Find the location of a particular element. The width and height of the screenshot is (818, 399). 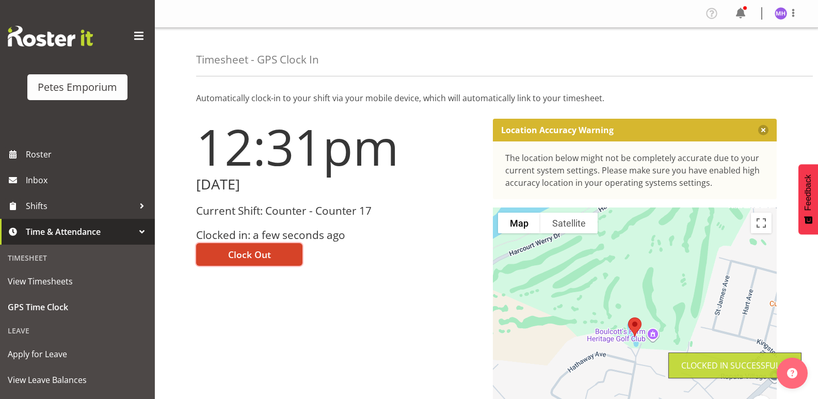

div: Timesheet is located at coordinates (77, 258).